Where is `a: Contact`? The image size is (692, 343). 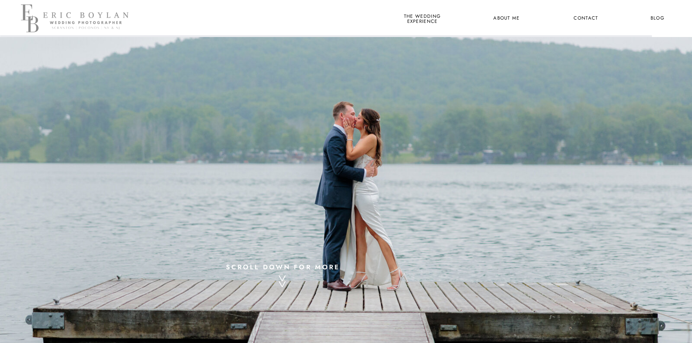
a: Contact is located at coordinates (586, 19).